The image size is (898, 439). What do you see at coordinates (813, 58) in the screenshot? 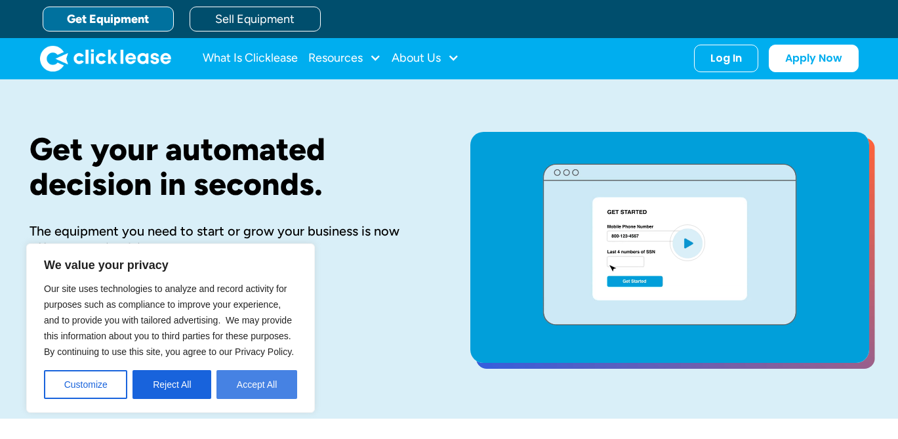
I see `a: Apply Now` at bounding box center [813, 58].